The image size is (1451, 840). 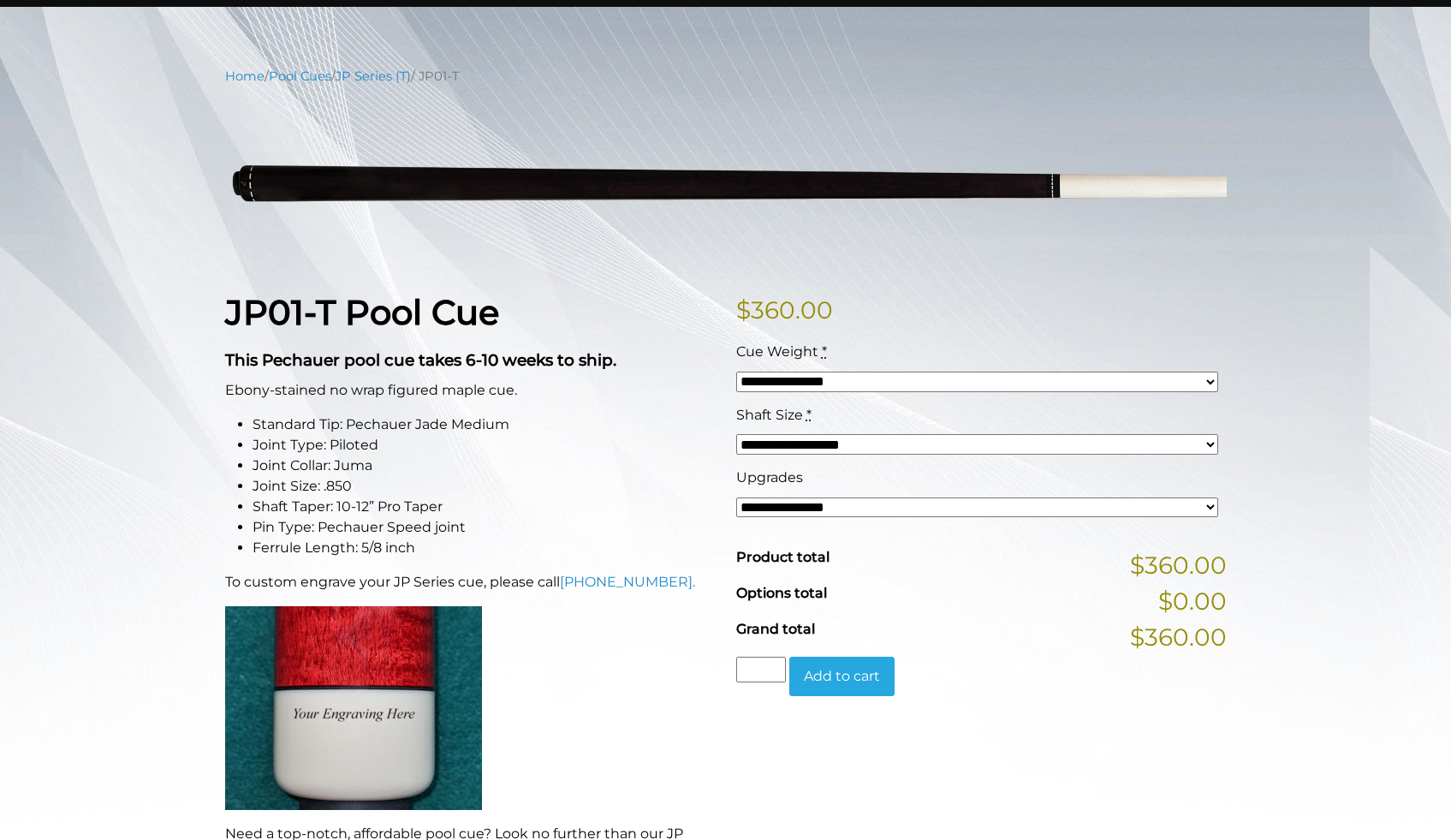 I want to click on li: Pin Type: Pechauer Speed joint, so click(x=484, y=527).